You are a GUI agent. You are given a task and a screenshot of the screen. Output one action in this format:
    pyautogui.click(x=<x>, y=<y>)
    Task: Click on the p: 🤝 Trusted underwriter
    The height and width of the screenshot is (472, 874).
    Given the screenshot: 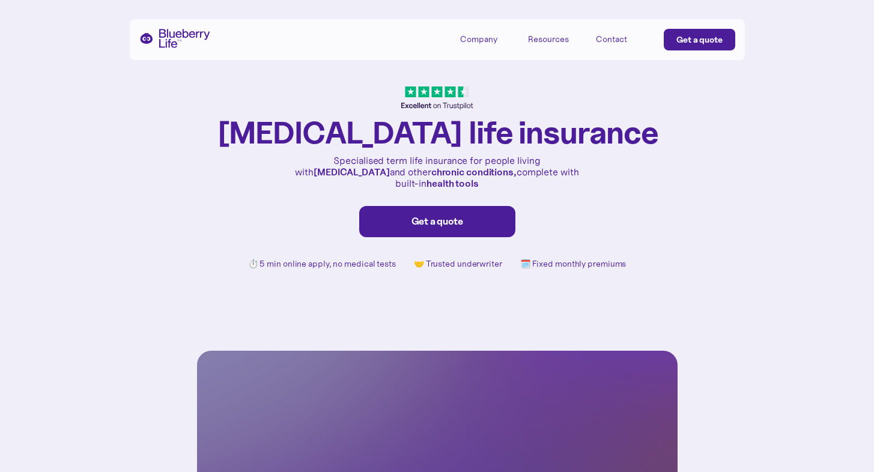 What is the action you would take?
    pyautogui.click(x=458, y=264)
    